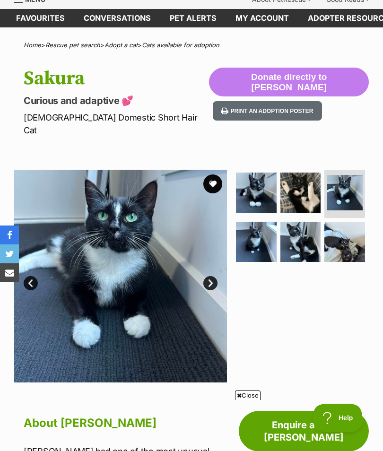 Image resolution: width=383 pixels, height=451 pixels. I want to click on span: Close, so click(248, 395).